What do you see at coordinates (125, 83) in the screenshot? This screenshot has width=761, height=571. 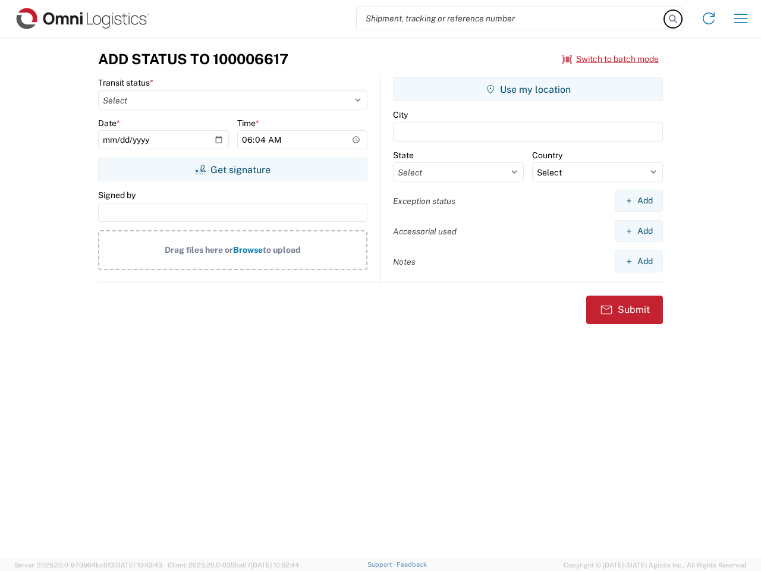 I see `label: Transit status` at bounding box center [125, 83].